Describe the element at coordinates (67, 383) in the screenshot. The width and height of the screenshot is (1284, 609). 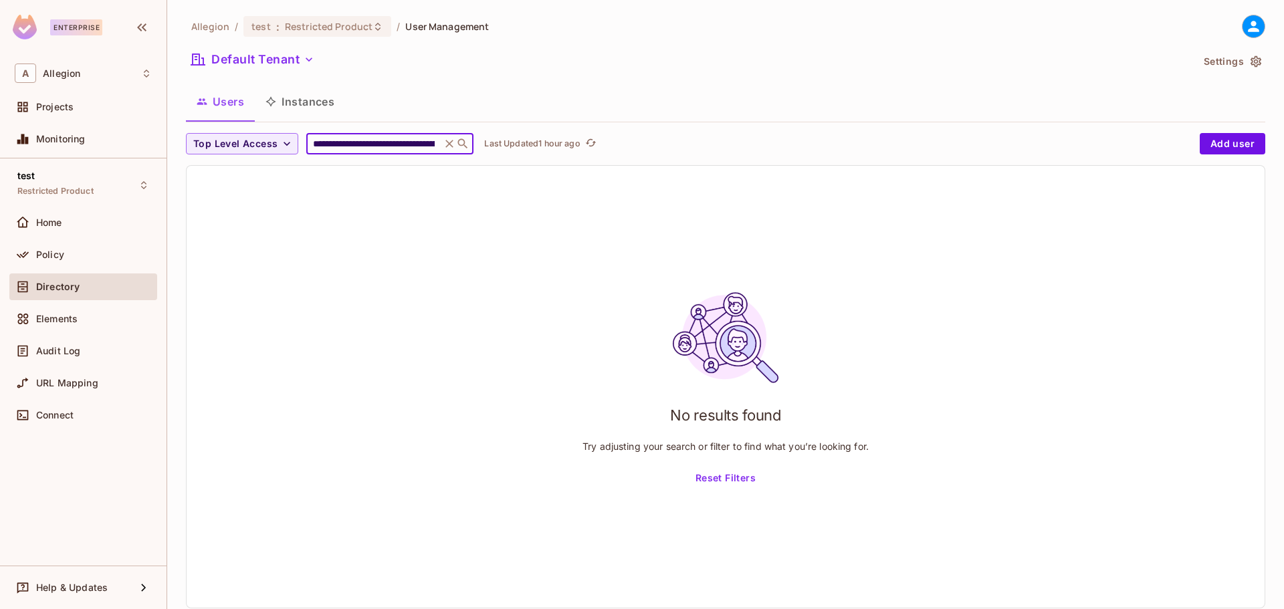
I see `span: URL Mapping` at that location.